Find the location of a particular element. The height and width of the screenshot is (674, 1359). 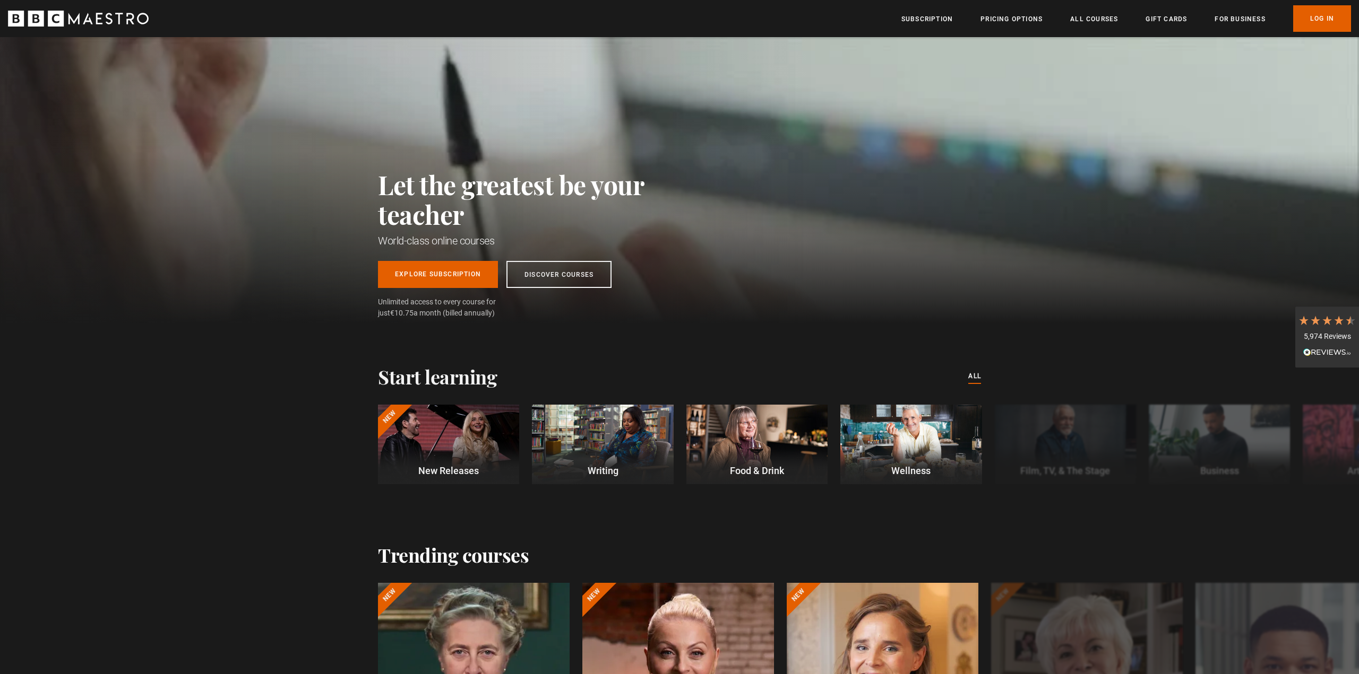

h2: Start learning is located at coordinates (437, 377).